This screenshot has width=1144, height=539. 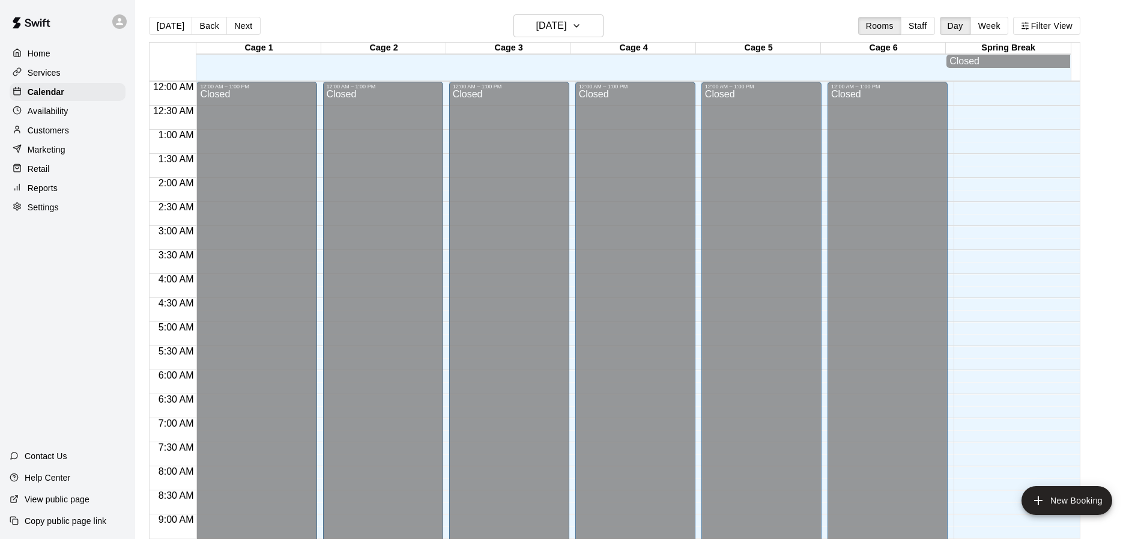 What do you see at coordinates (884, 48) in the screenshot?
I see `div: Cage 6` at bounding box center [884, 48].